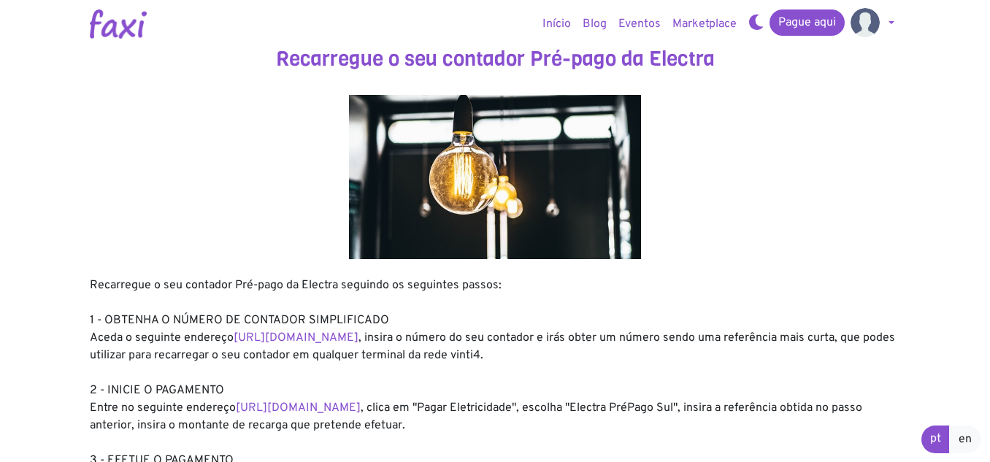  Describe the element at coordinates (965, 439) in the screenshot. I see `a: en` at that location.